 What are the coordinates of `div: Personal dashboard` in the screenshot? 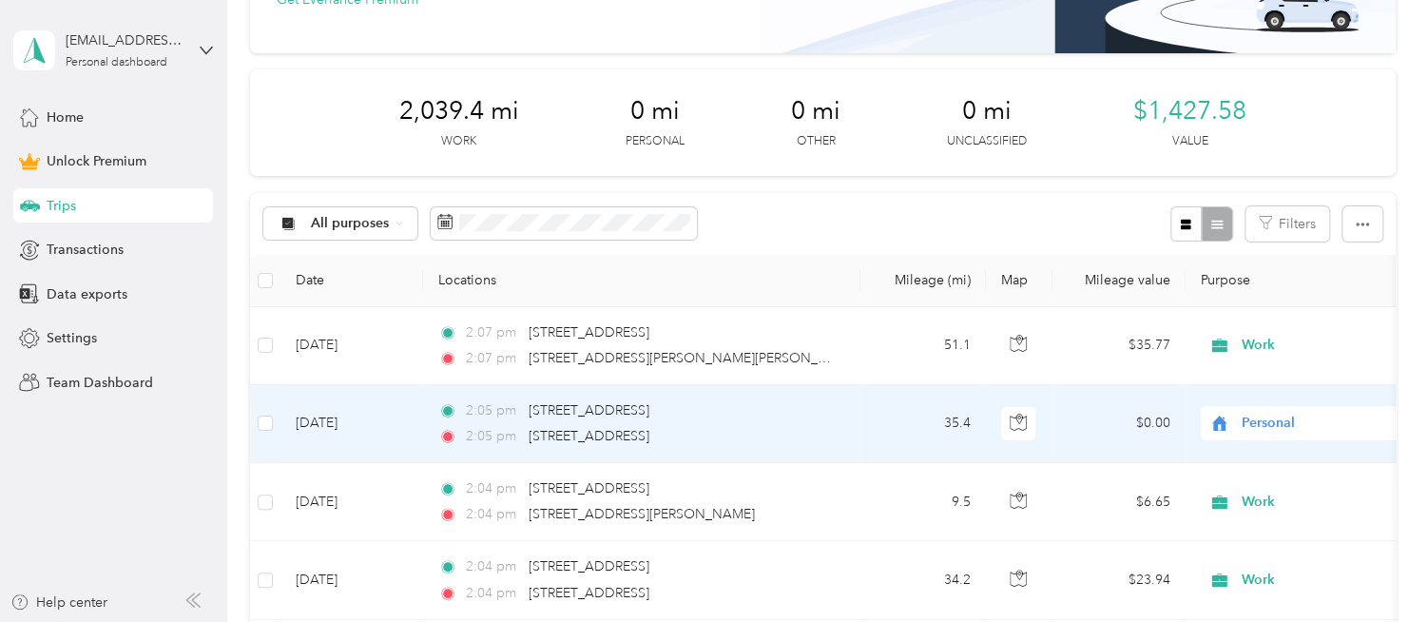 It's located at (116, 63).